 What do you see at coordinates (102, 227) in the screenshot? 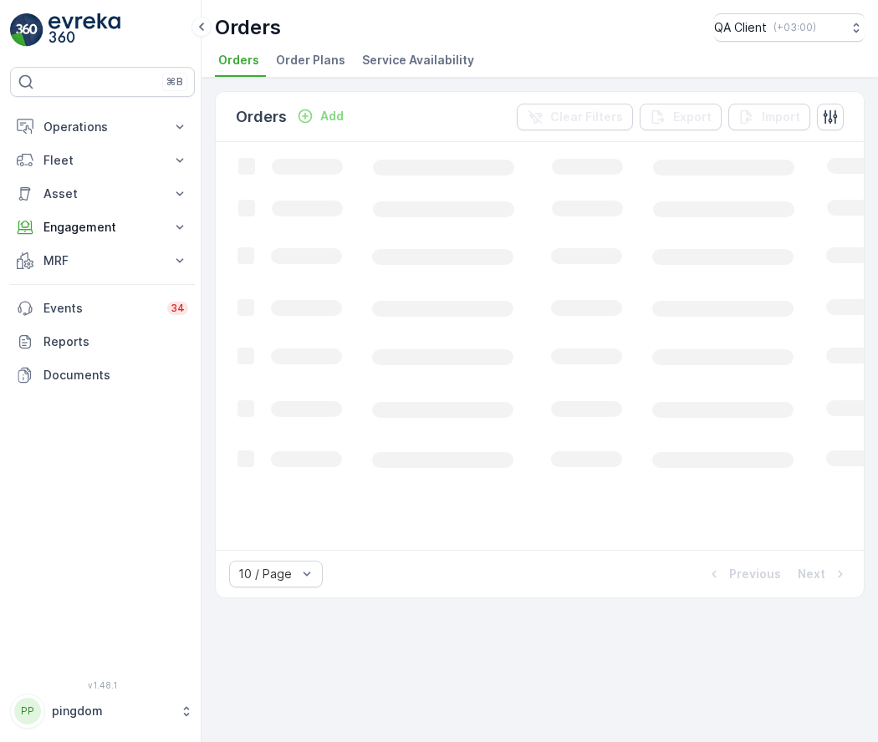
I see `button: Engagement` at bounding box center [102, 227].